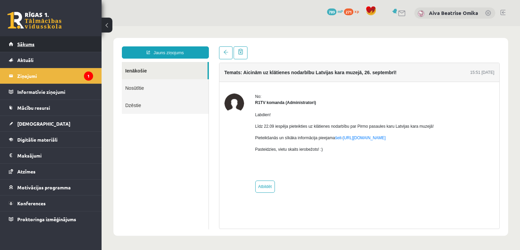 Image resolution: width=520 pixels, height=250 pixels. What do you see at coordinates (55, 92) in the screenshot?
I see `legend: Informatīvie ziņojumi` at bounding box center [55, 92].